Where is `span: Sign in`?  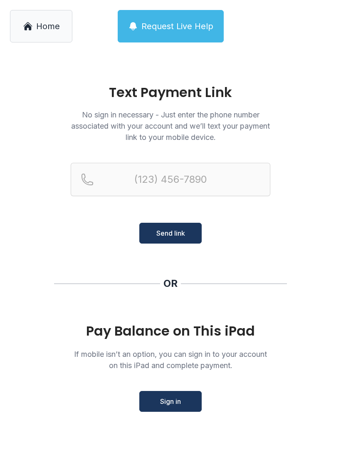
span: Sign in is located at coordinates (171, 401).